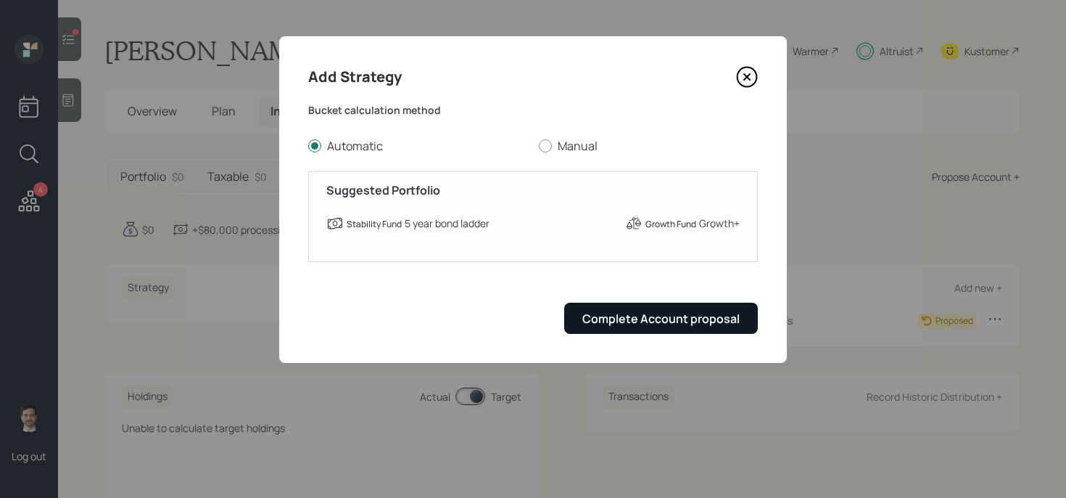  I want to click on div: Growth+, so click(720, 223).